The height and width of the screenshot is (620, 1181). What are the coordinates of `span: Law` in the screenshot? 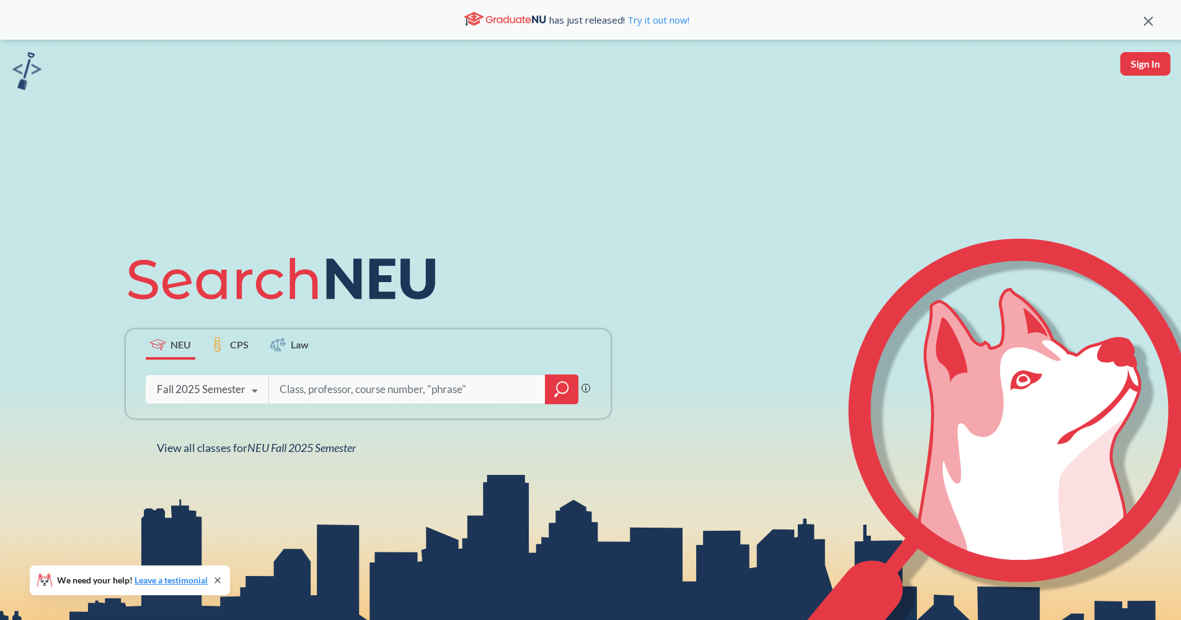 It's located at (299, 344).